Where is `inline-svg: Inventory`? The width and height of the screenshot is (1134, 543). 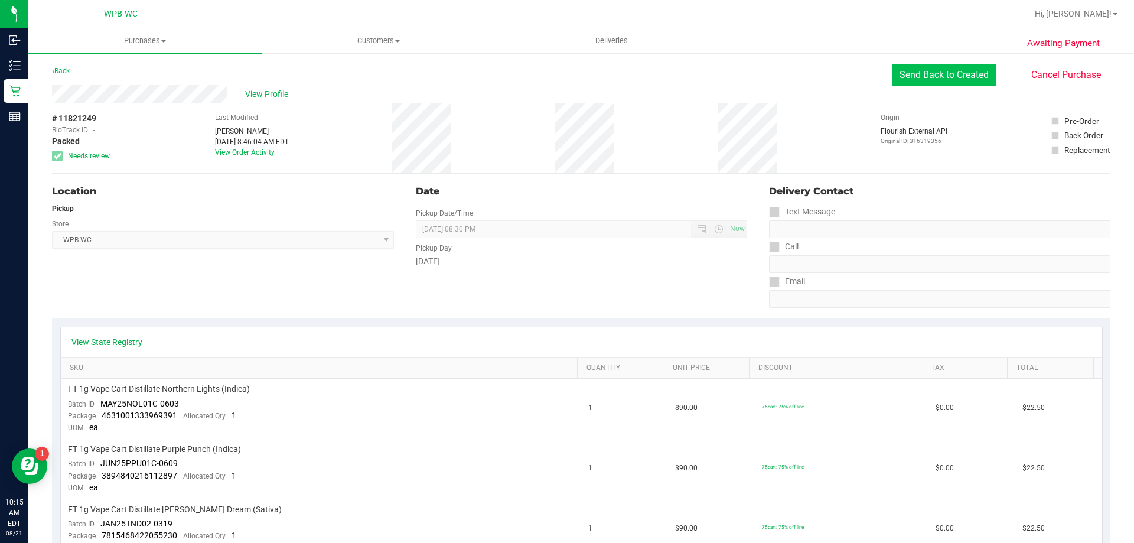
inline-svg: Inventory is located at coordinates (15, 66).